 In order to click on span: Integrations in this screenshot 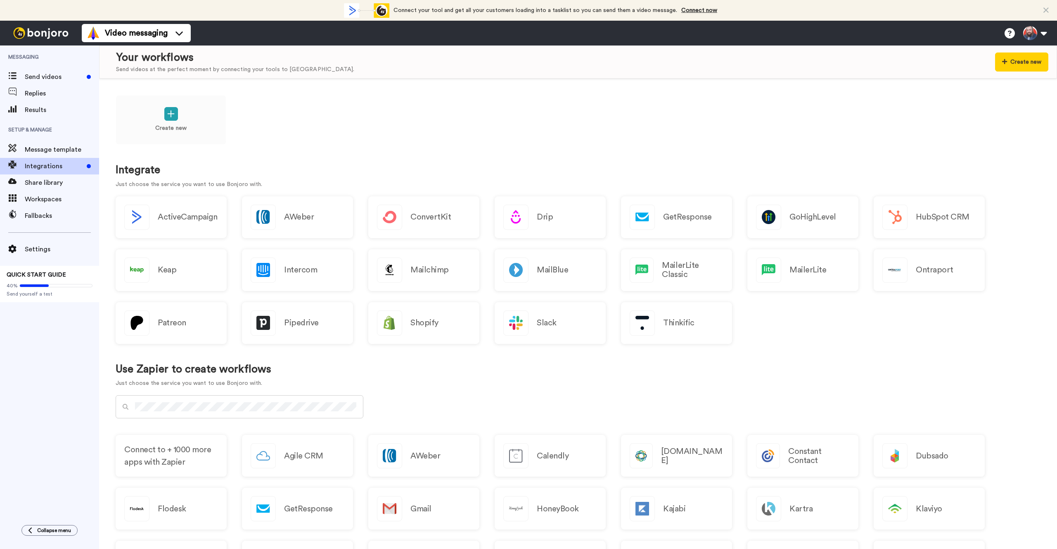, I will do `click(54, 166)`.